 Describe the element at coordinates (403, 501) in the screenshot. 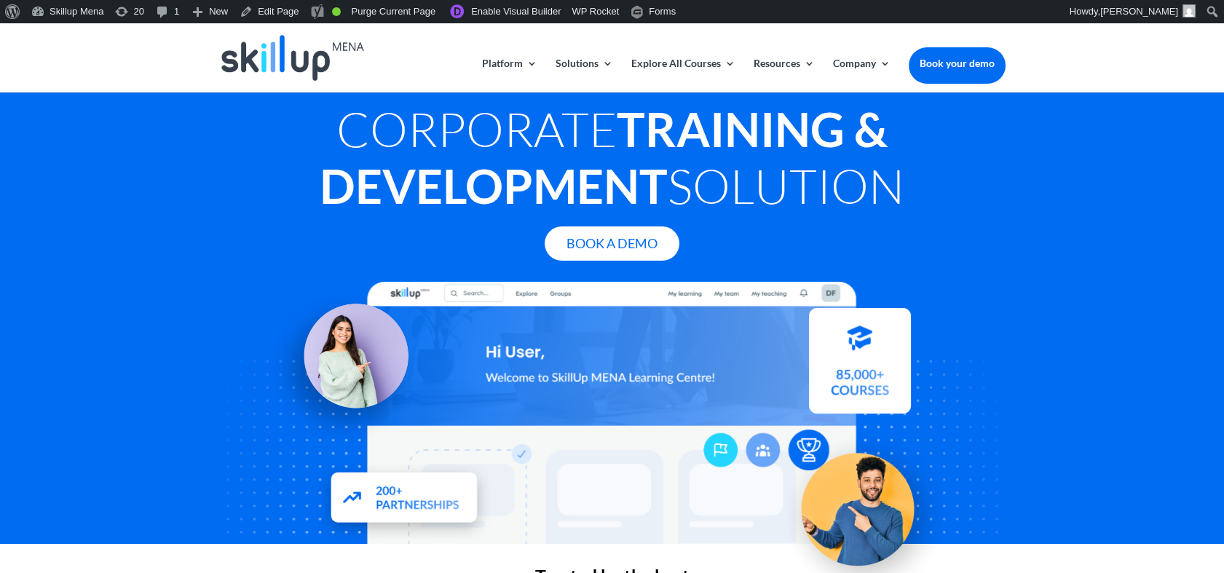

I see `img: Partners - SkillUp Mena` at that location.